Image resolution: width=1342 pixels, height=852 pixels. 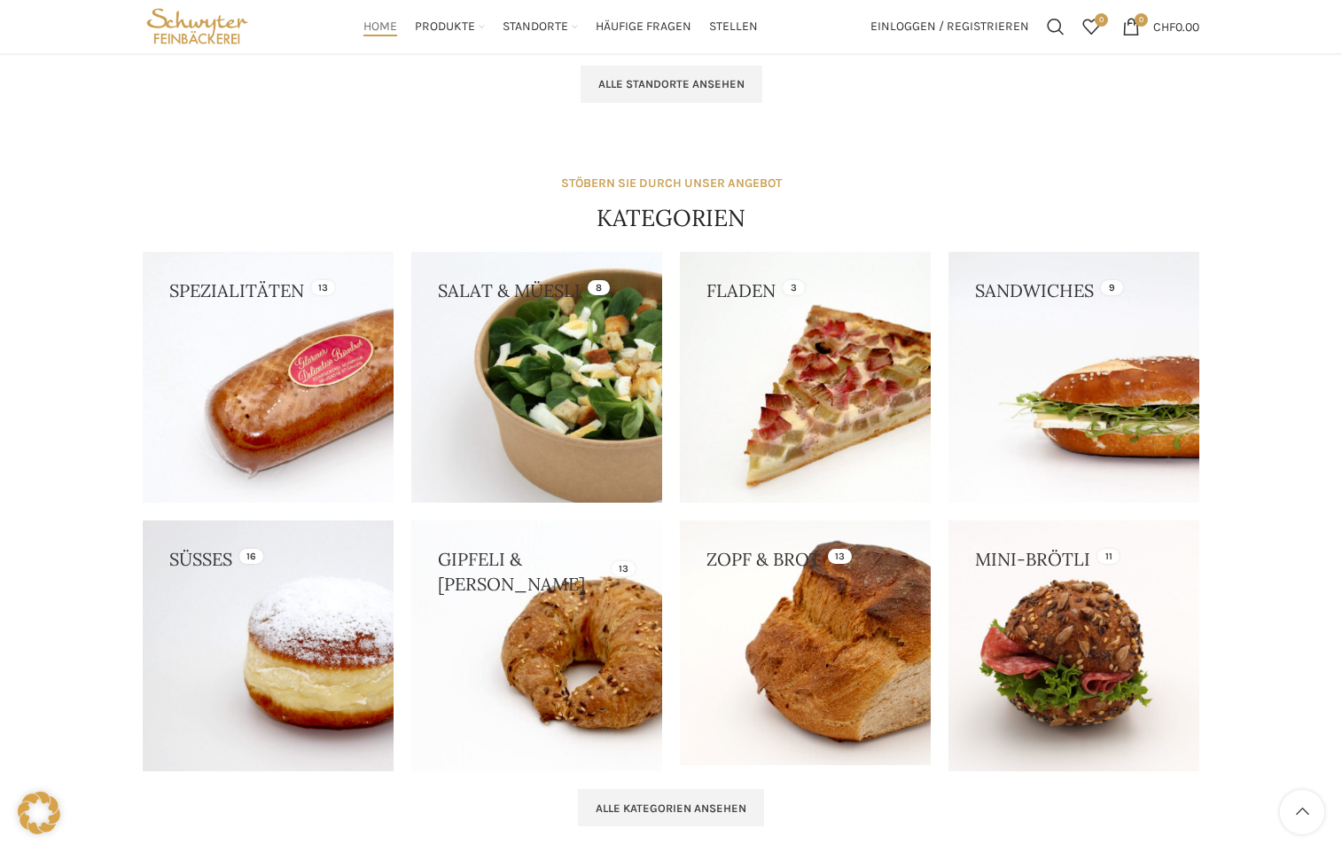 What do you see at coordinates (1056, 27) in the screenshot?
I see `div: Suchen` at bounding box center [1056, 27].